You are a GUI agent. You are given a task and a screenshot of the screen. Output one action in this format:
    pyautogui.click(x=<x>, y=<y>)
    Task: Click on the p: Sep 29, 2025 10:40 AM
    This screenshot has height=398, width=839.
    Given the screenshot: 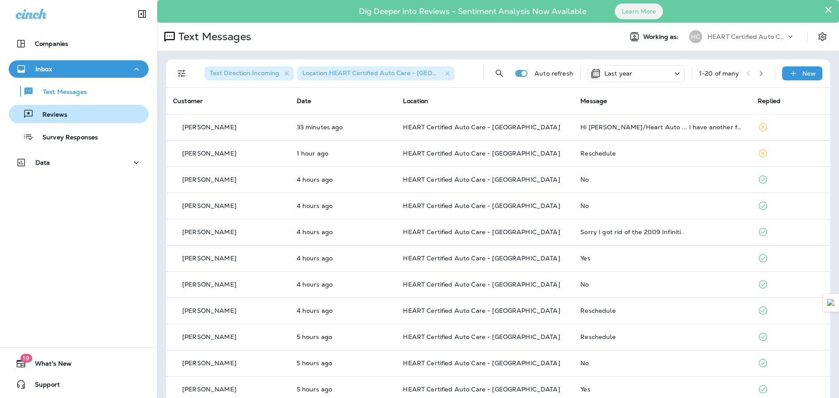 What is the action you would take?
    pyautogui.click(x=343, y=180)
    